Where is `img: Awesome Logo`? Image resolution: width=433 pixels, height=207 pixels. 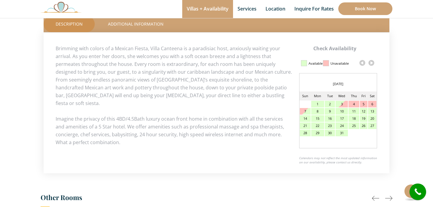
img: Awesome Logo is located at coordinates (61, 7).